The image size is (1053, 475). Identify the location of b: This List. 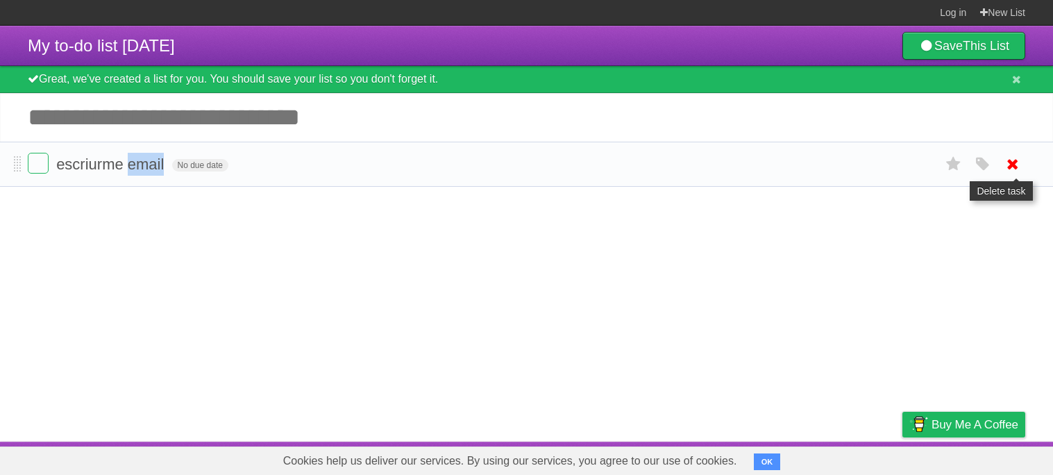
(985, 46).